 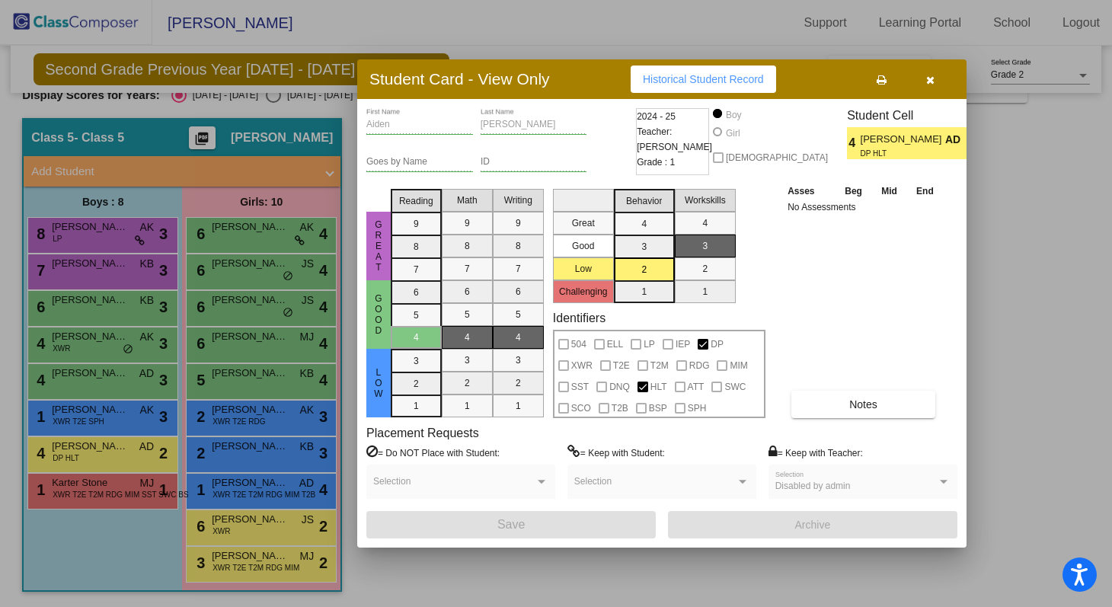 What do you see at coordinates (660, 366) in the screenshot?
I see `span: T2M` at bounding box center [660, 366].